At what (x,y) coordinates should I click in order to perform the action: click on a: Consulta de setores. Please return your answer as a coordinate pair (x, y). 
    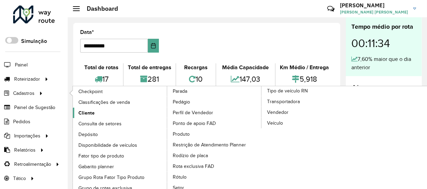
    Looking at the image, I should click on (120, 123).